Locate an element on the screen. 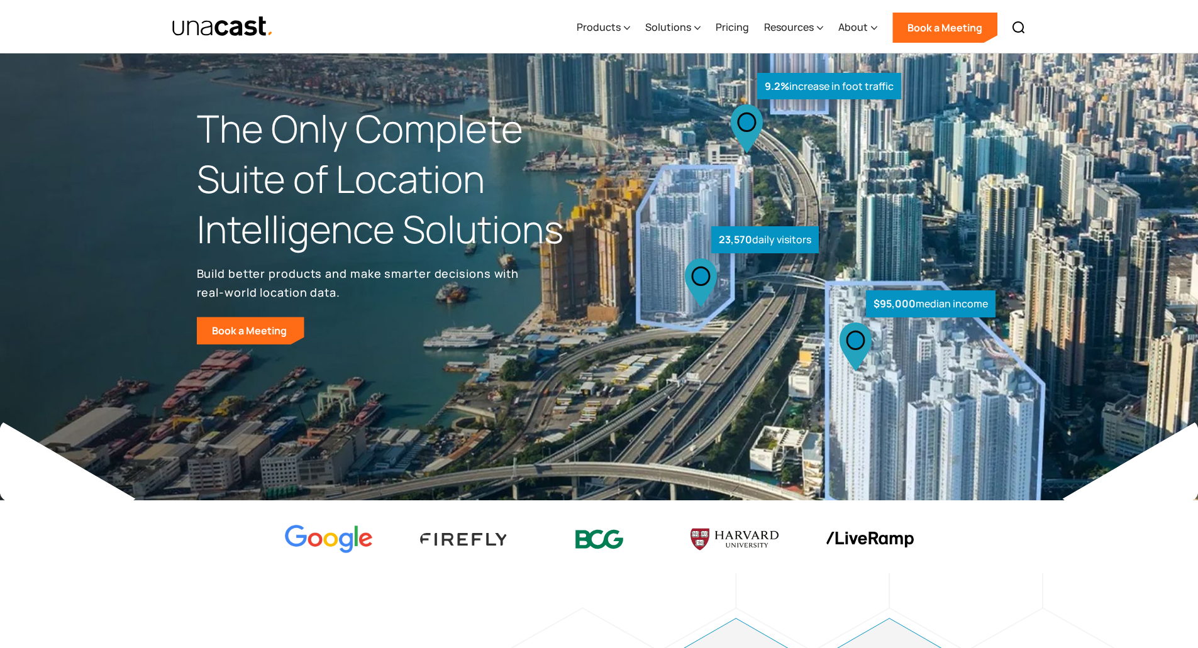 This screenshot has height=648, width=1198. a: Pricing is located at coordinates (732, 28).